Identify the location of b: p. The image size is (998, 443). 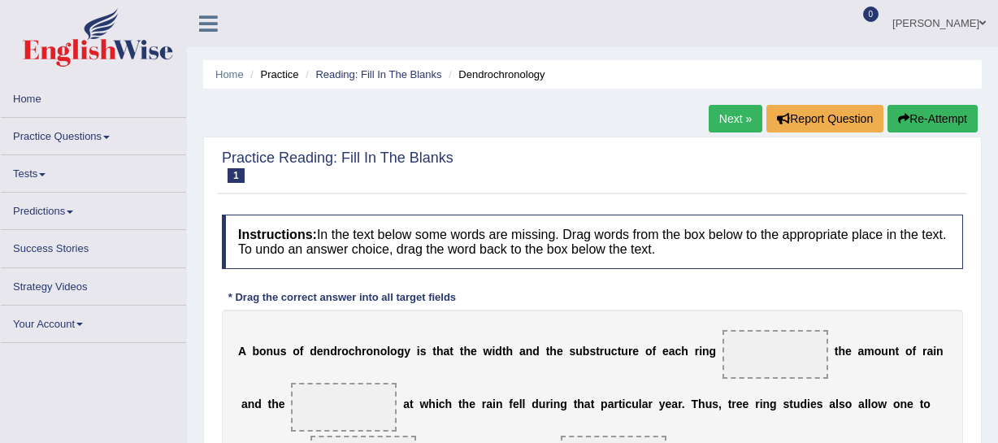
(604, 404).